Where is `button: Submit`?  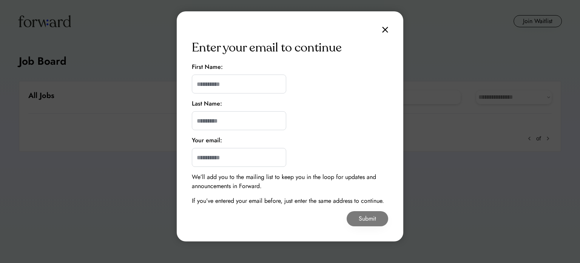
button: Submit is located at coordinates (368, 218).